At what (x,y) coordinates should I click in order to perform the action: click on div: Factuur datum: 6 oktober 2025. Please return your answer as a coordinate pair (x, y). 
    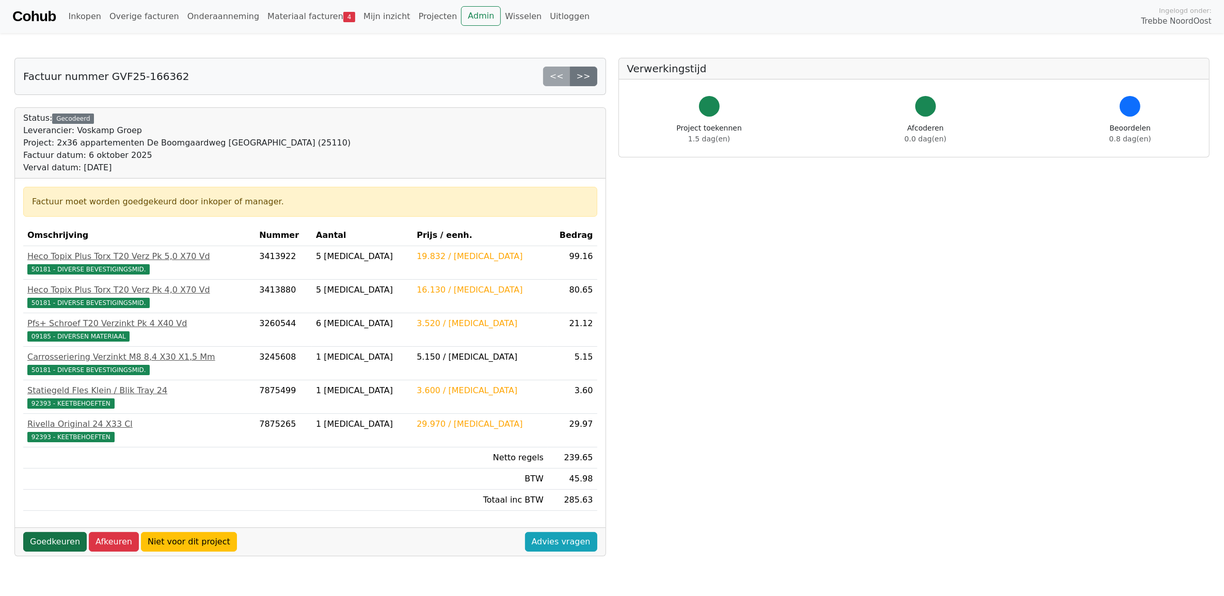
    Looking at the image, I should click on (187, 155).